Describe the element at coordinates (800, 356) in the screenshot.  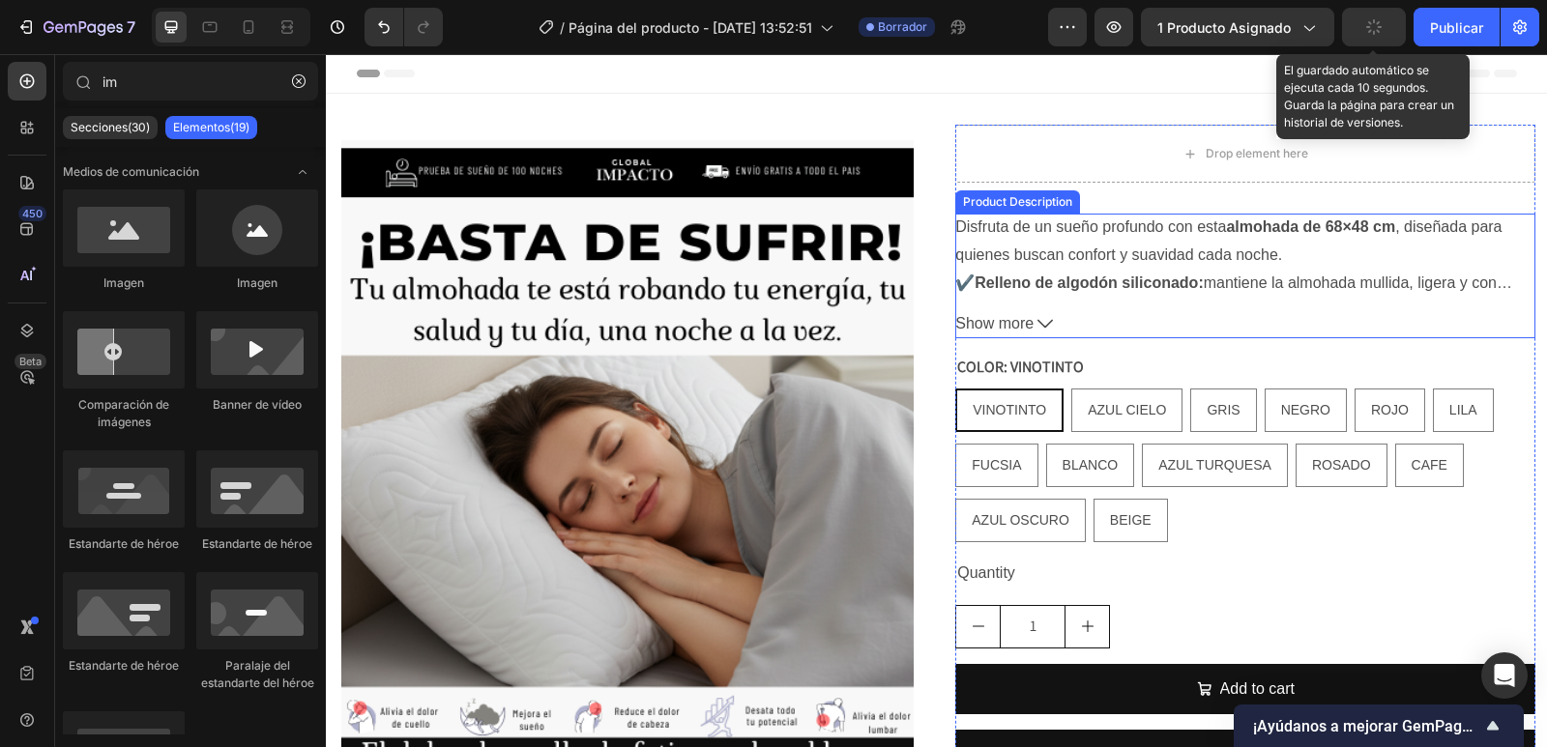
I see `span: AZUL CIELO` at that location.